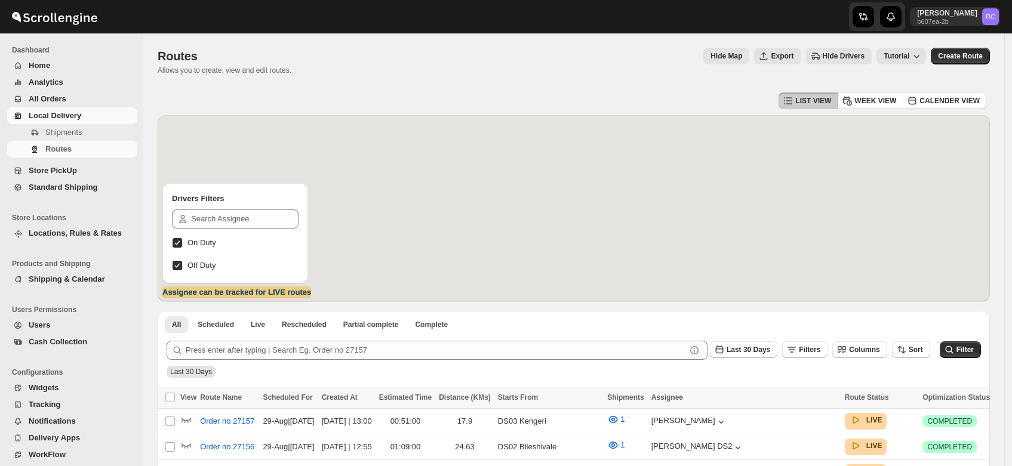 This screenshot has height=466, width=1012. I want to click on span: Users, so click(39, 325).